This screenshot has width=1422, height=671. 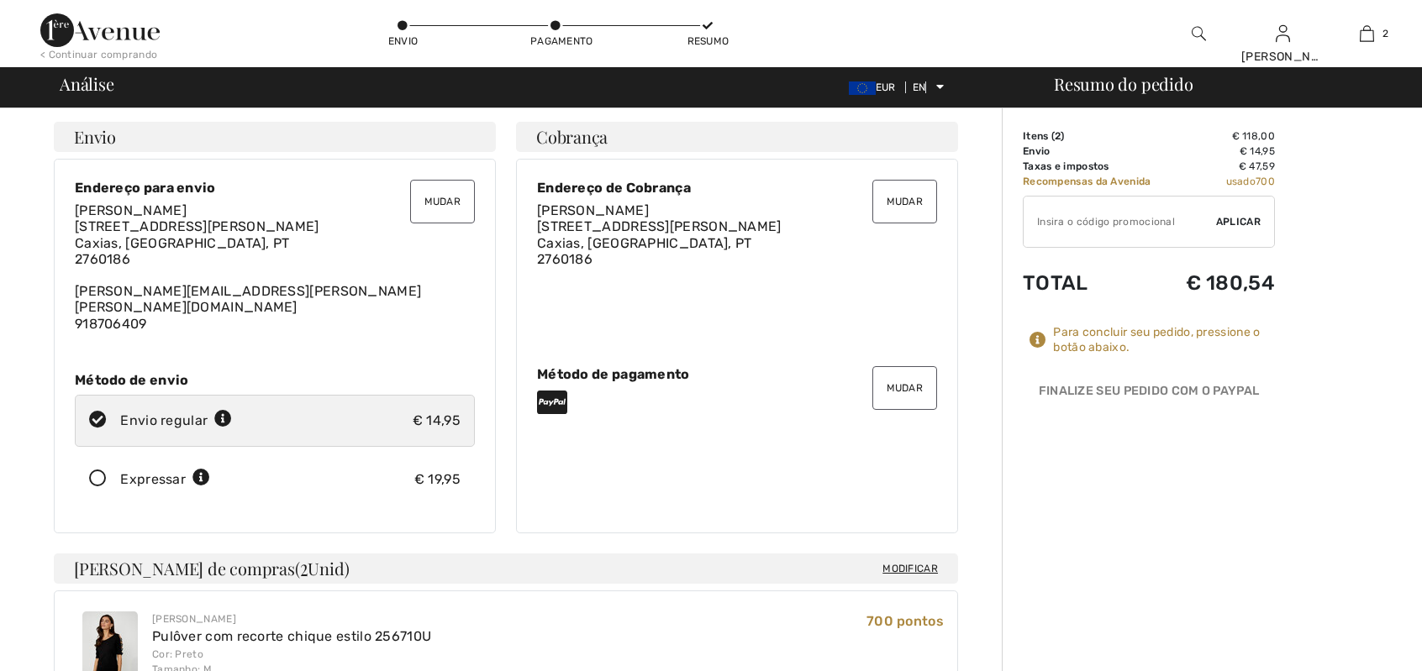 I want to click on a: Pulôver com recorte chique estilo 256710U, so click(x=292, y=636).